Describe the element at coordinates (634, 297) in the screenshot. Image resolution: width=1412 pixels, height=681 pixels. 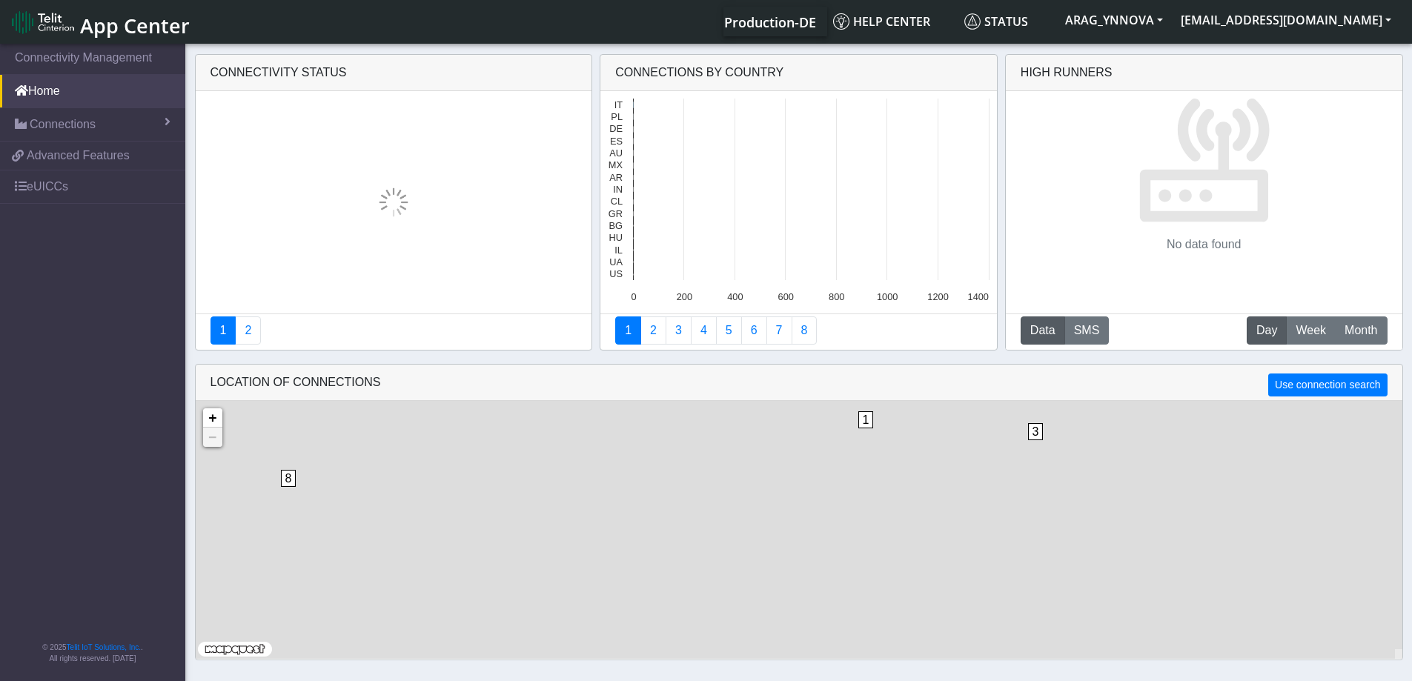
I see `text: 0` at that location.